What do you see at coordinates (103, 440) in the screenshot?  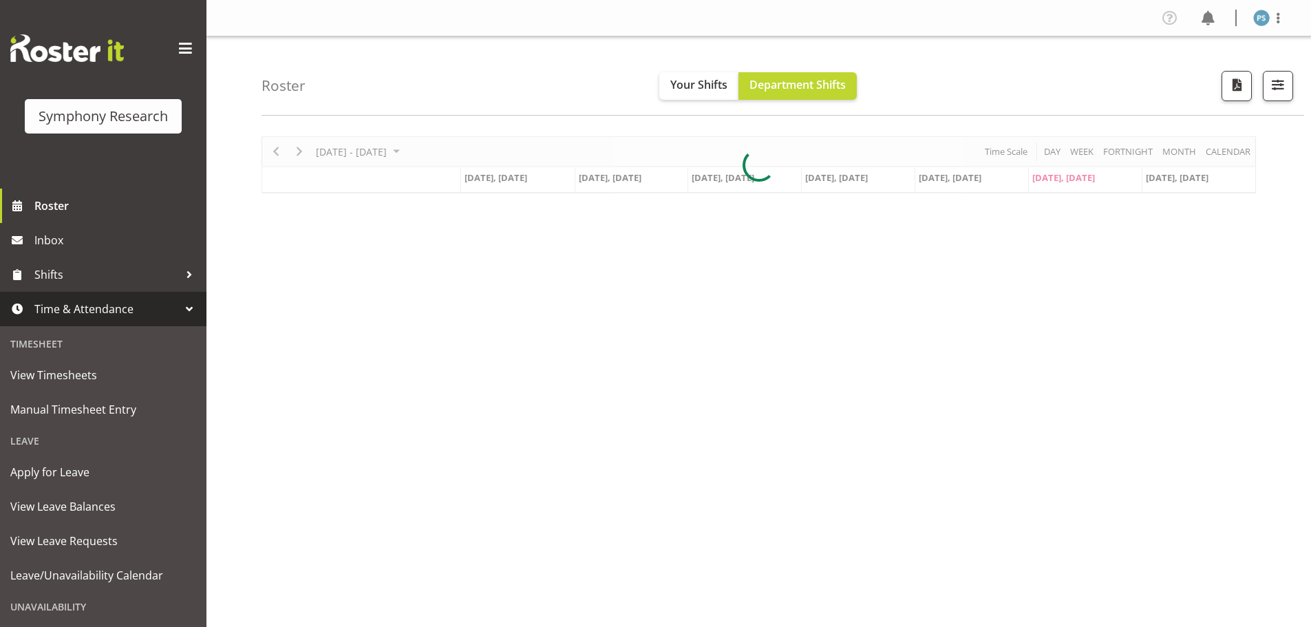 I see `div: Leave` at bounding box center [103, 440].